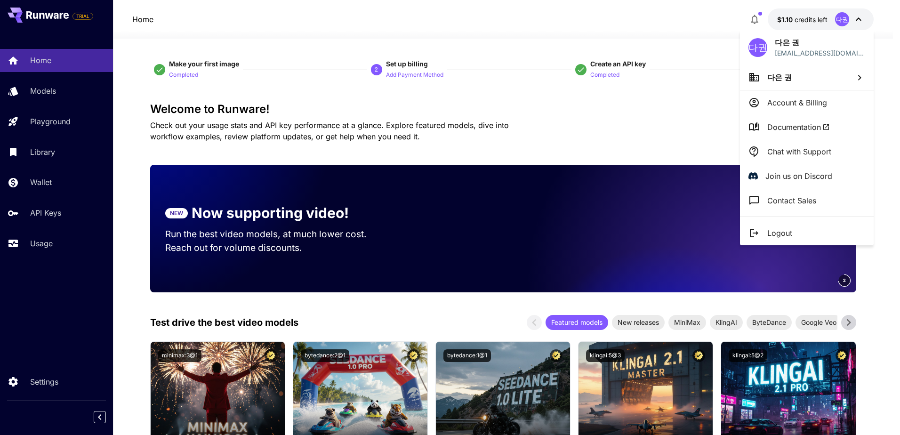 The width and height of the screenshot is (900, 435). What do you see at coordinates (798, 127) in the screenshot?
I see `span: Documentation` at bounding box center [798, 127].